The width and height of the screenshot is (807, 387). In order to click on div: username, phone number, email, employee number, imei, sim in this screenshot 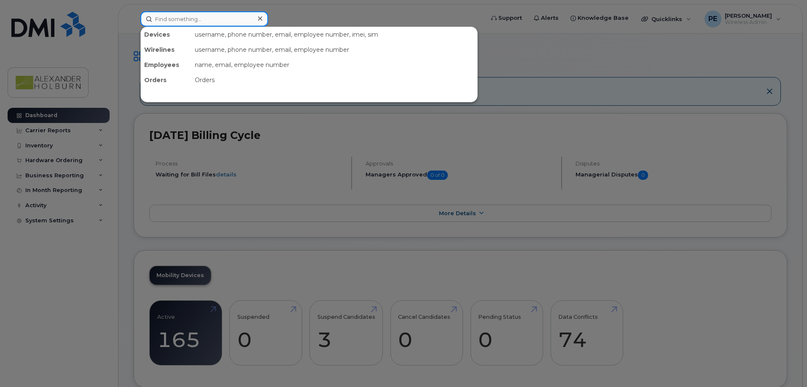, I will do `click(334, 35)`.